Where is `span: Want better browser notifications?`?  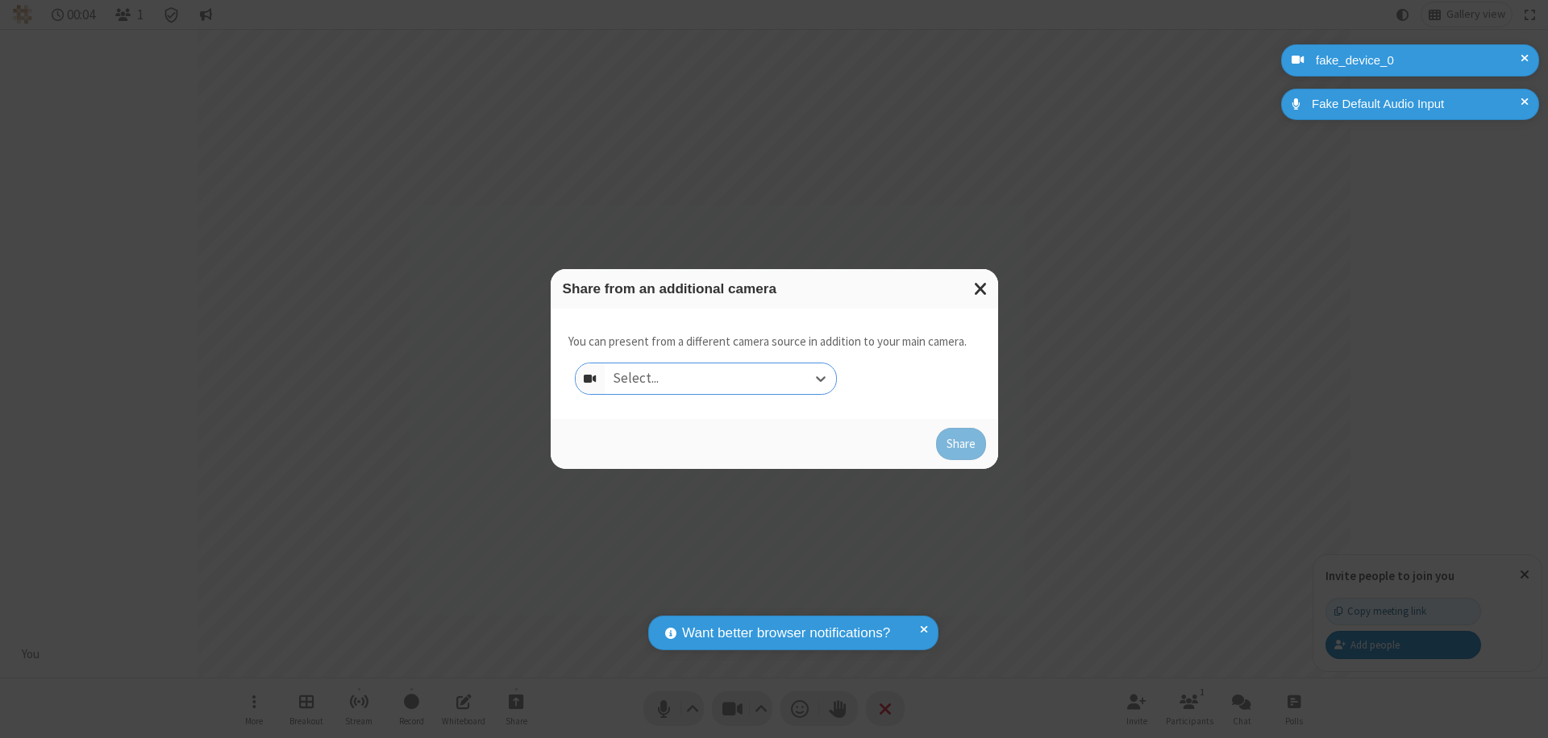 span: Want better browser notifications? is located at coordinates (786, 634).